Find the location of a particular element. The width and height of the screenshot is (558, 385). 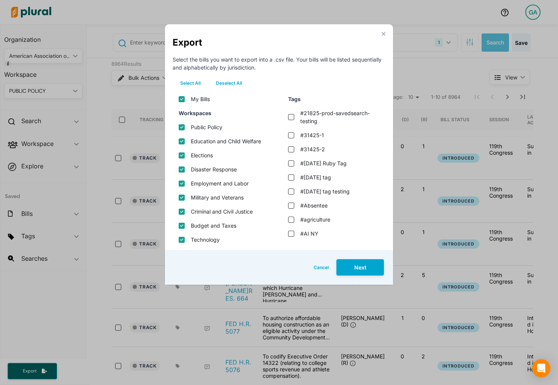

label: #31425-1 is located at coordinates (312, 135).